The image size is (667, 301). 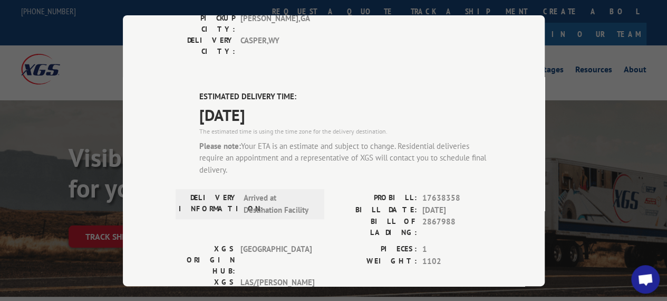 What do you see at coordinates (279, 204) in the screenshot?
I see `span: Arrived at Destination Facility` at bounding box center [279, 204].